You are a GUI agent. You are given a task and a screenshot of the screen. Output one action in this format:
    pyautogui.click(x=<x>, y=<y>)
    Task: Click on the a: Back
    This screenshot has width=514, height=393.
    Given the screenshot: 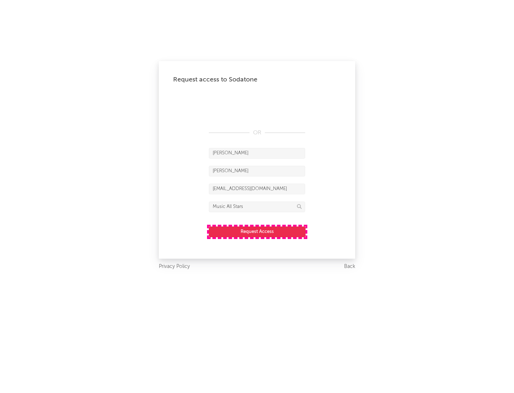 What is the action you would take?
    pyautogui.click(x=350, y=266)
    